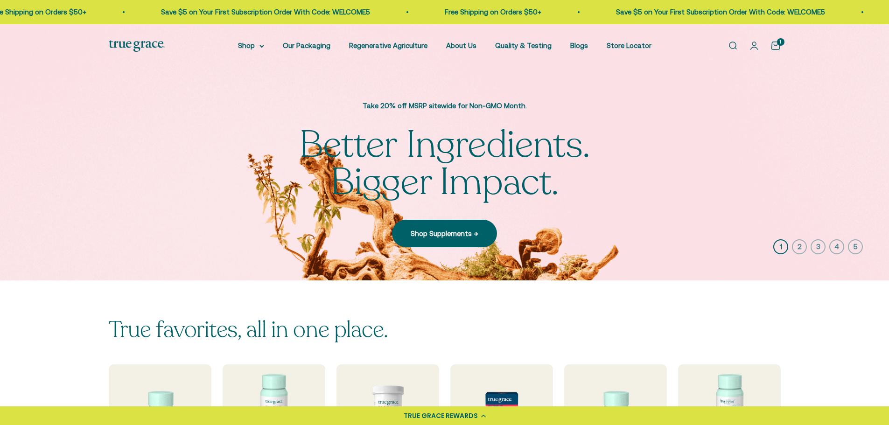 This screenshot has width=889, height=425. Describe the element at coordinates (251, 46) in the screenshot. I see `summary: Shop` at that location.